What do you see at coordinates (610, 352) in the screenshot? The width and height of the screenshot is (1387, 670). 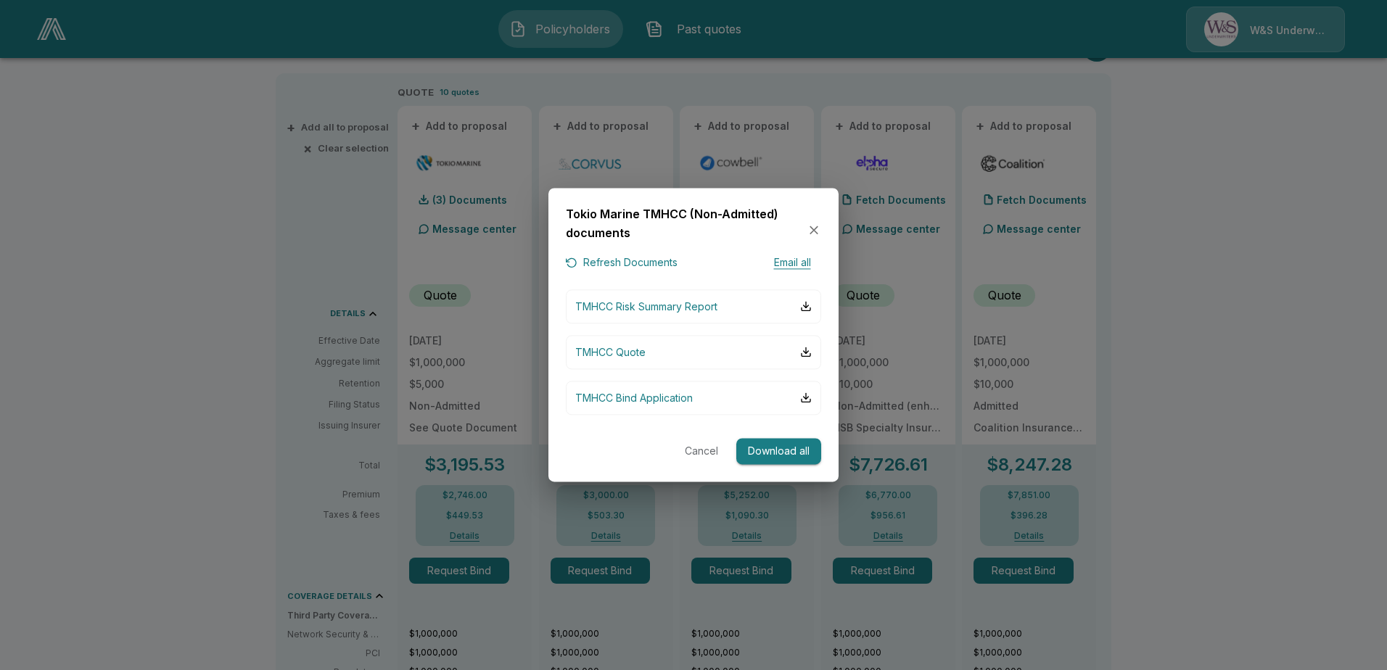 I see `p: TMHCC Quote` at bounding box center [610, 352].